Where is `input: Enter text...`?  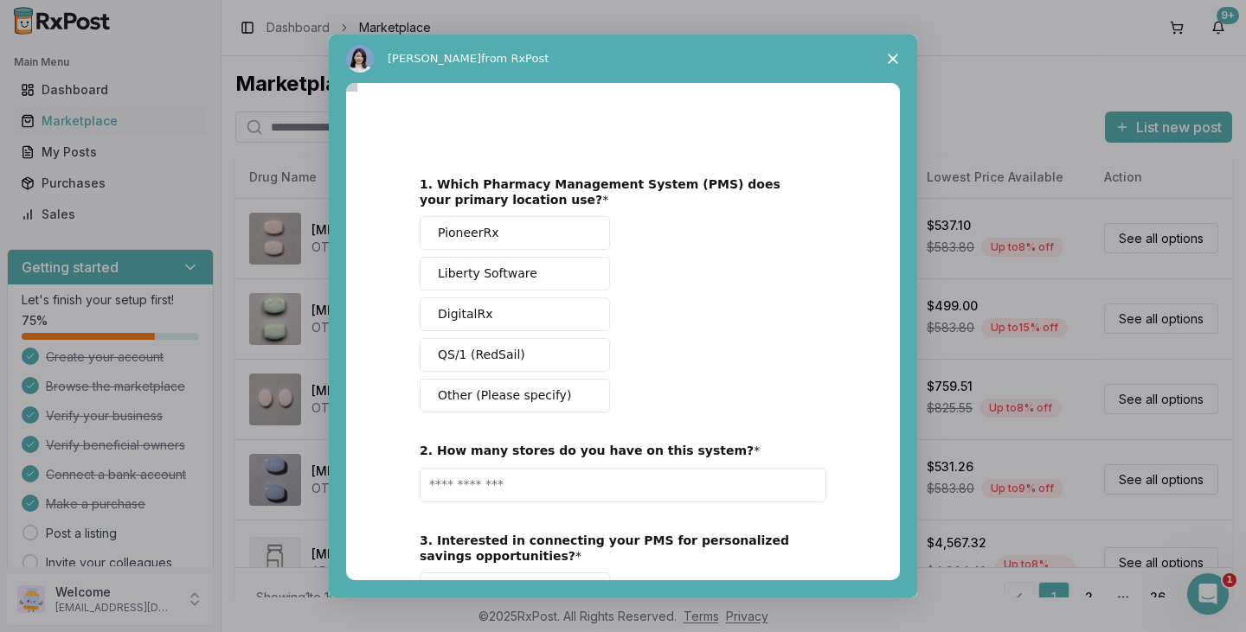 input: Enter text... is located at coordinates (623, 485).